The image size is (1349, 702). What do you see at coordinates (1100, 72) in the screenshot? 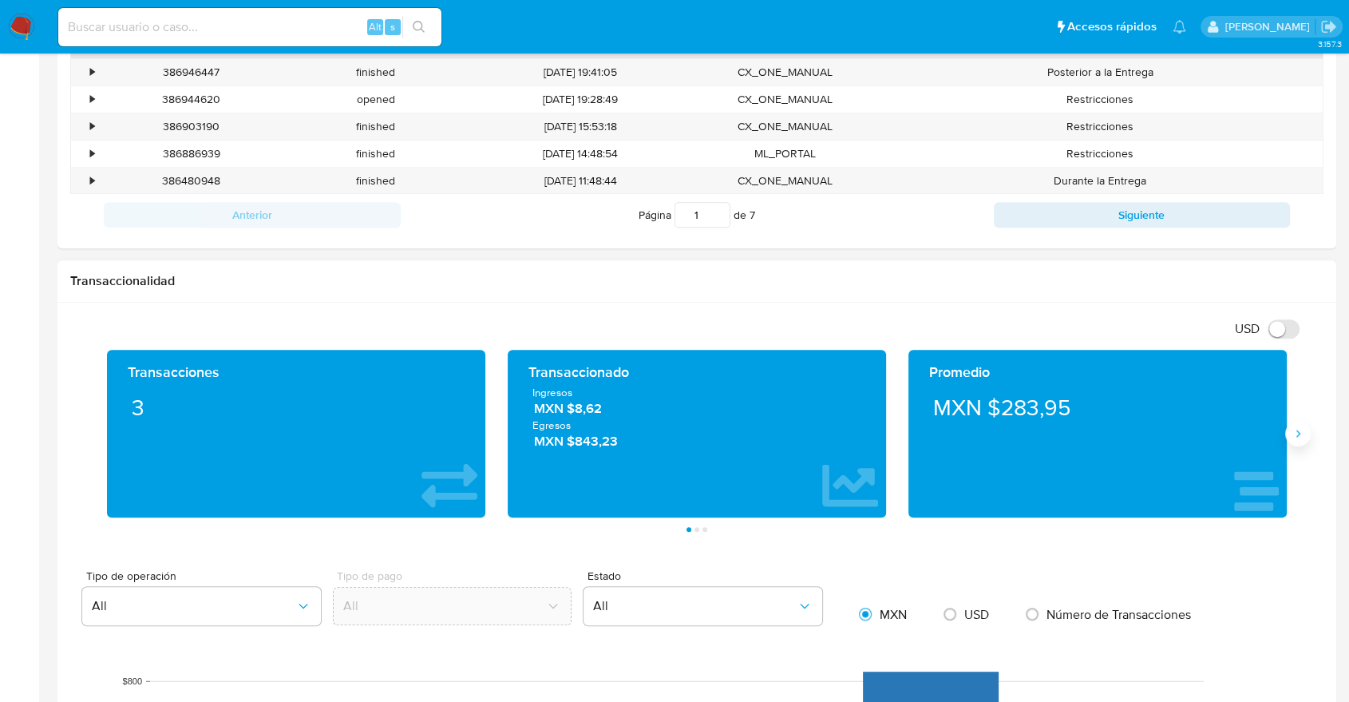
I see `div: Posterior a la Entrega` at bounding box center [1100, 72].